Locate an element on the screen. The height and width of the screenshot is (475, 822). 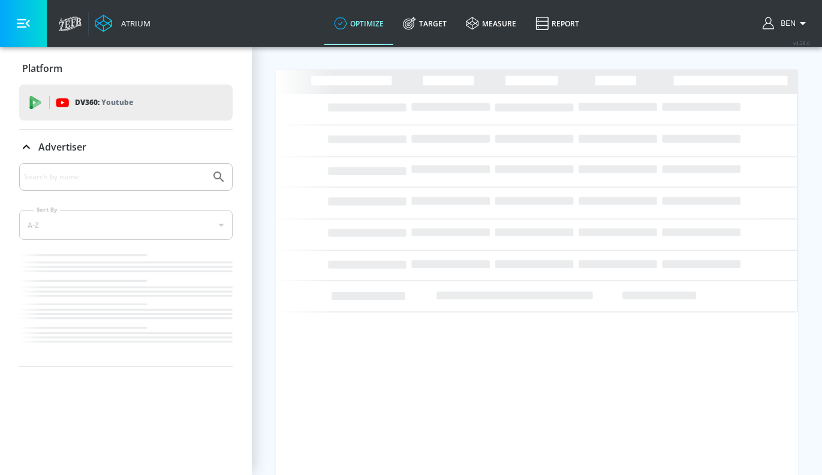
div: Platform is located at coordinates (126, 68).